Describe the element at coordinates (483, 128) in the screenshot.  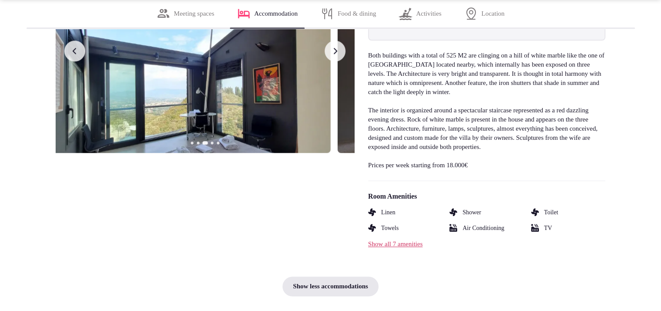
I see `span: The interior is organized around a spectacular staircase represented as a red dazzling evening dr...` at that location.